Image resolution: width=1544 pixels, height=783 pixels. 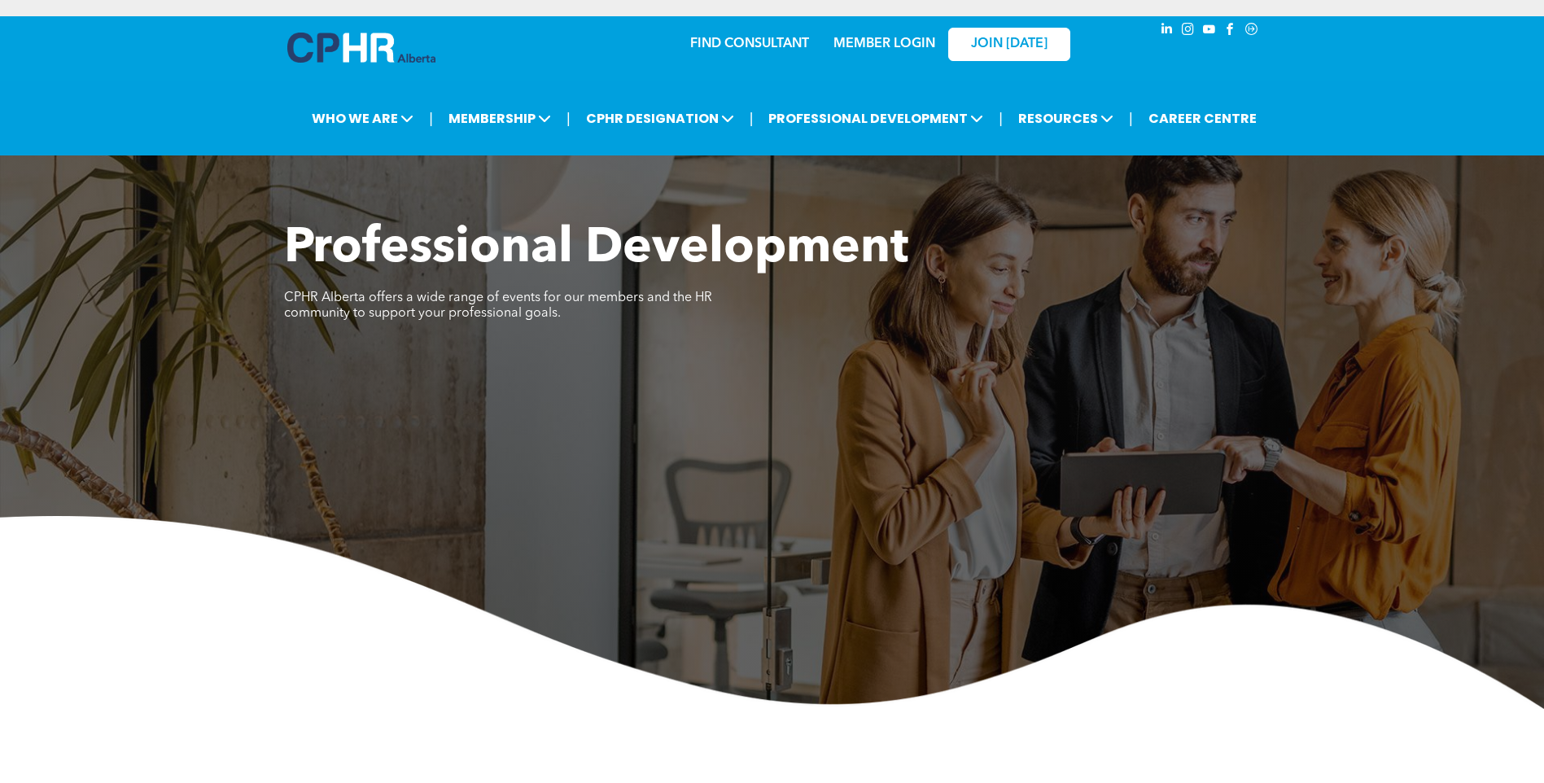 I want to click on span: PROFESSIONAL DEVELOPMENT, so click(x=876, y=118).